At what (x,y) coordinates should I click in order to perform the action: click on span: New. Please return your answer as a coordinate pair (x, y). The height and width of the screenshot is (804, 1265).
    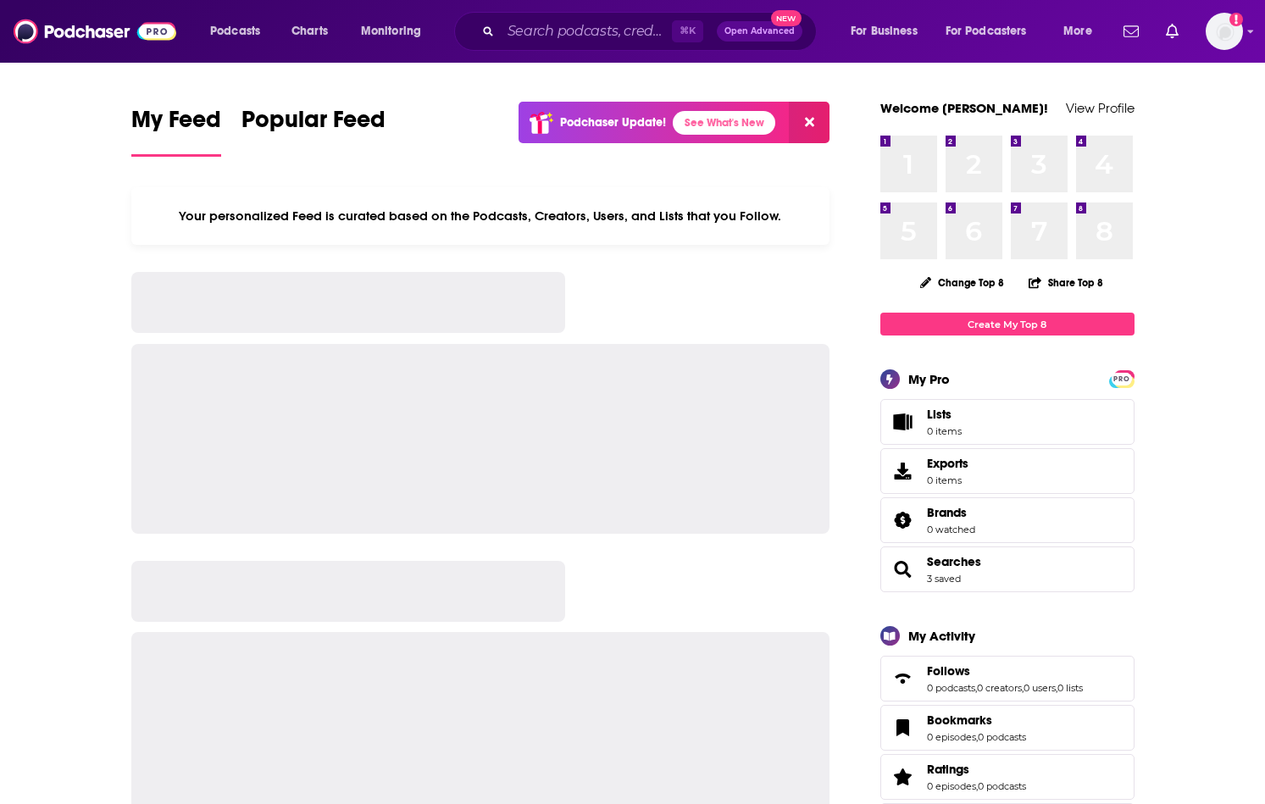
    Looking at the image, I should click on (786, 18).